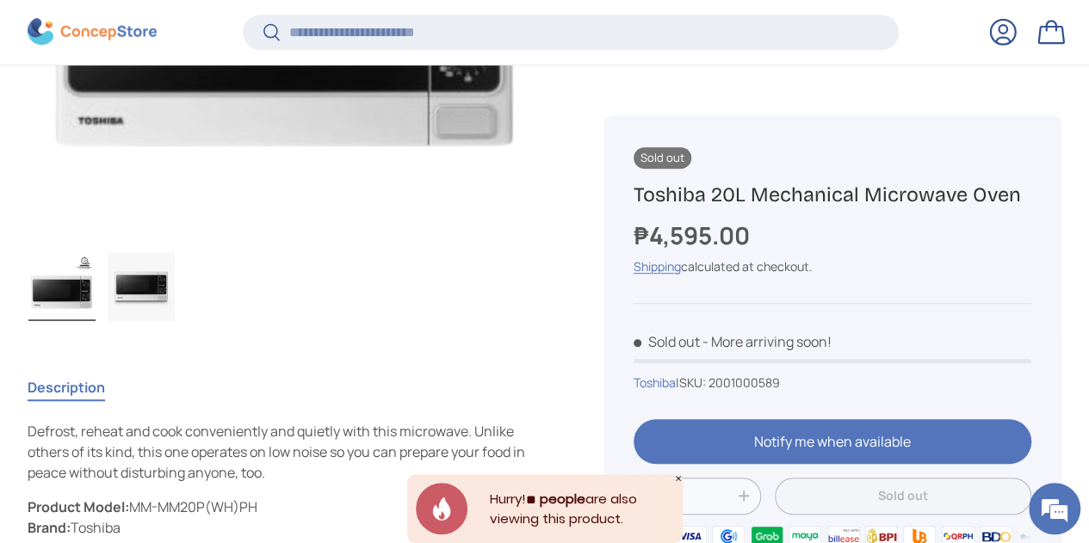 This screenshot has height=543, width=1089. What do you see at coordinates (49, 528) in the screenshot?
I see `strong: Brand:` at bounding box center [49, 528].